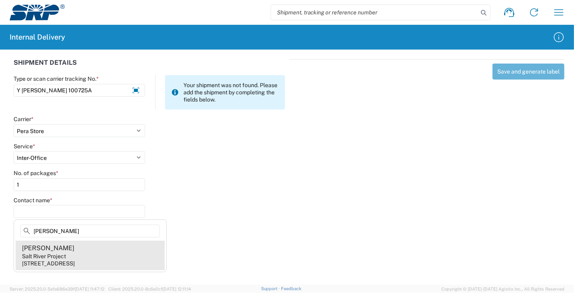 Image resolution: width=574 pixels, height=293 pixels. Describe the element at coordinates (44, 256) in the screenshot. I see `div: Salt River Project` at that location.